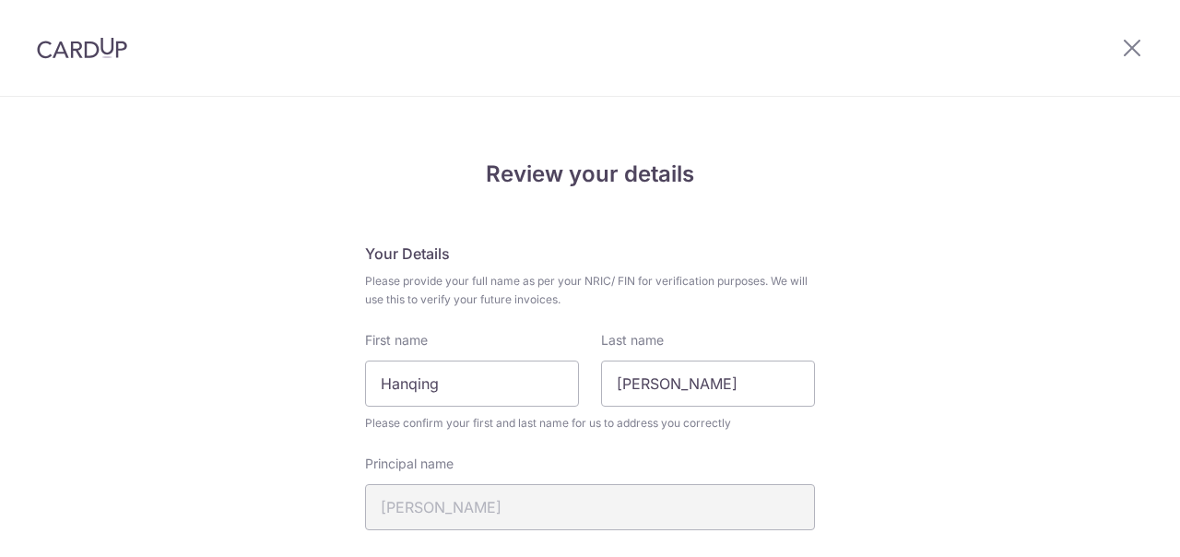 This screenshot has width=1180, height=557. Describe the element at coordinates (82, 48) in the screenshot. I see `img: CardUp` at that location.